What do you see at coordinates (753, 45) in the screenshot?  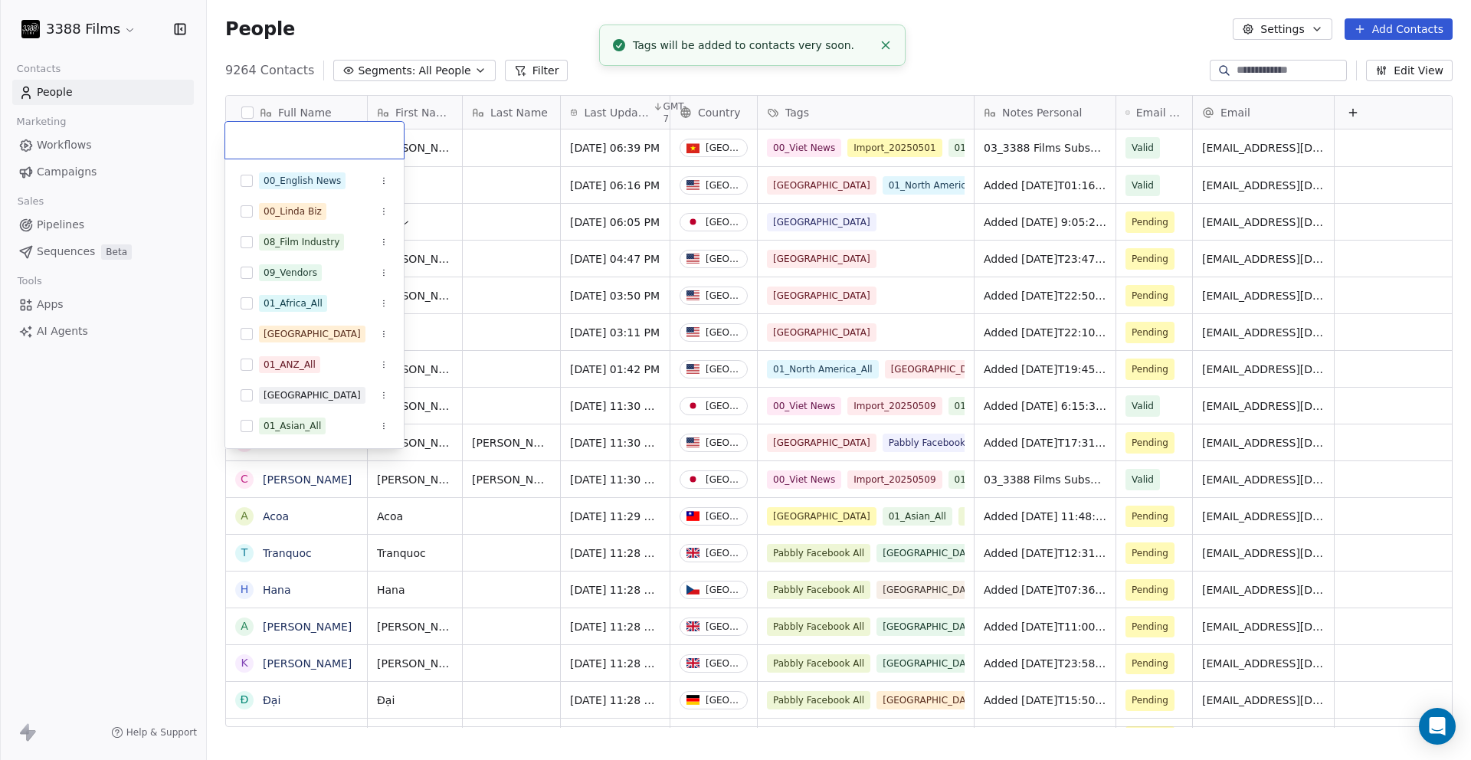 I see `div: Tags will be added to contacts very soon.` at bounding box center [753, 45].